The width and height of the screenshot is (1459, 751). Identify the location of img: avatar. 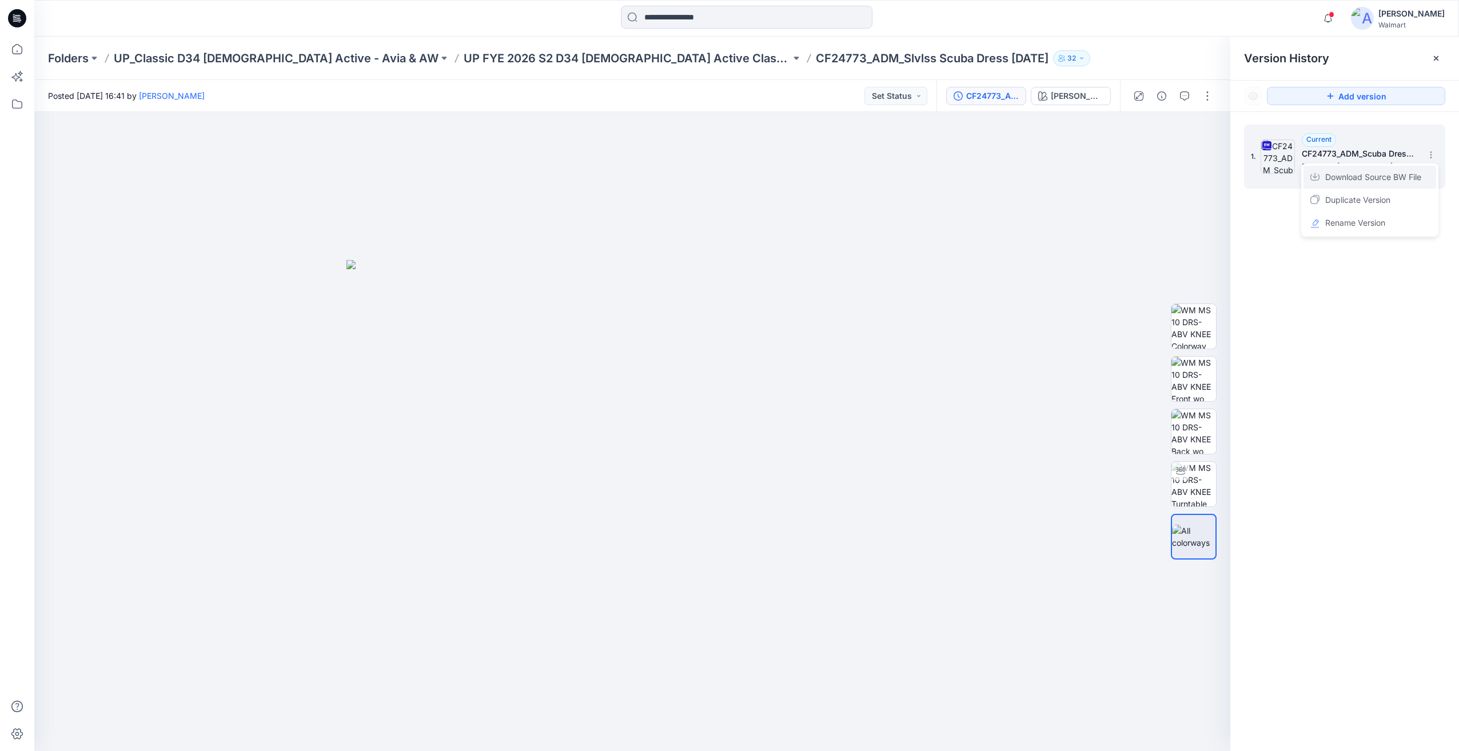
(1363, 18).